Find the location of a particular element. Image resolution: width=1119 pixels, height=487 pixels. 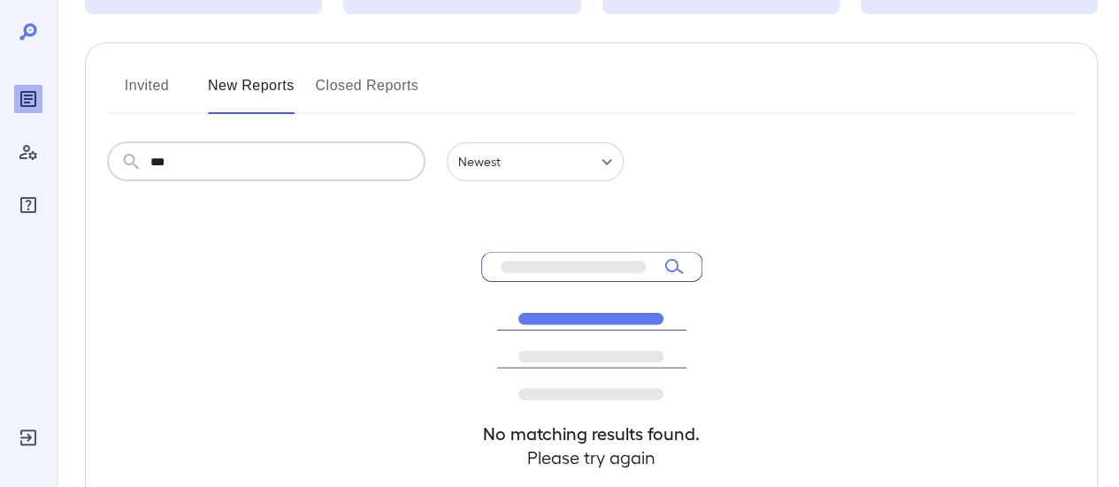

div: Log Out is located at coordinates (28, 438).